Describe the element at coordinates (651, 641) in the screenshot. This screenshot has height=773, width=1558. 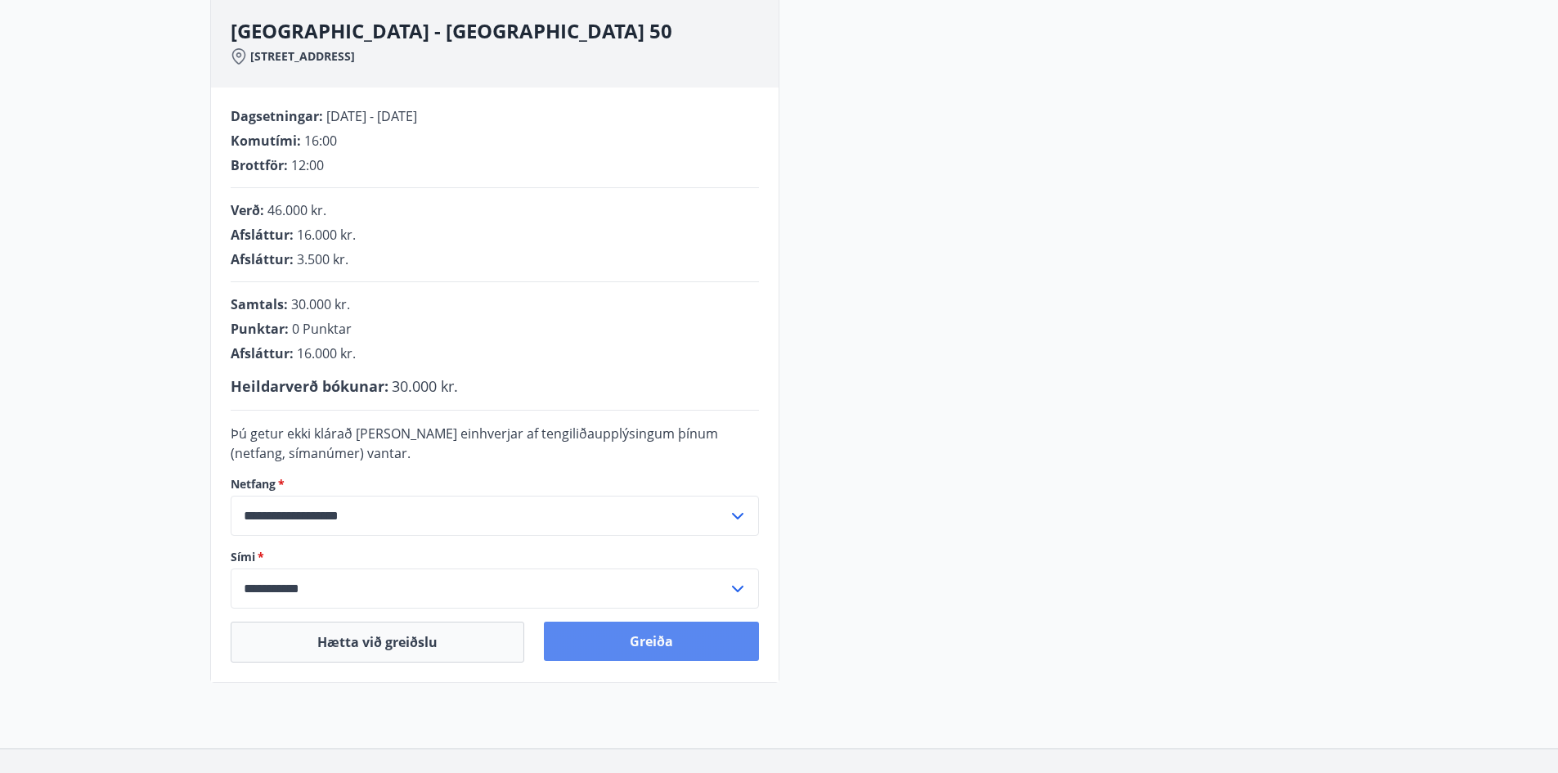
I see `button: Greiða` at that location.